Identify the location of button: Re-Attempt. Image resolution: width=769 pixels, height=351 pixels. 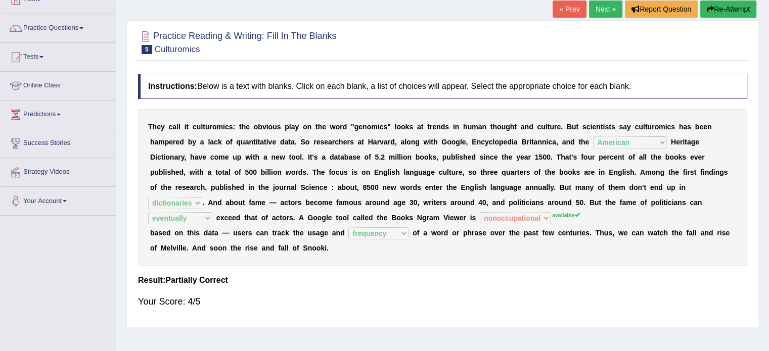
(728, 9).